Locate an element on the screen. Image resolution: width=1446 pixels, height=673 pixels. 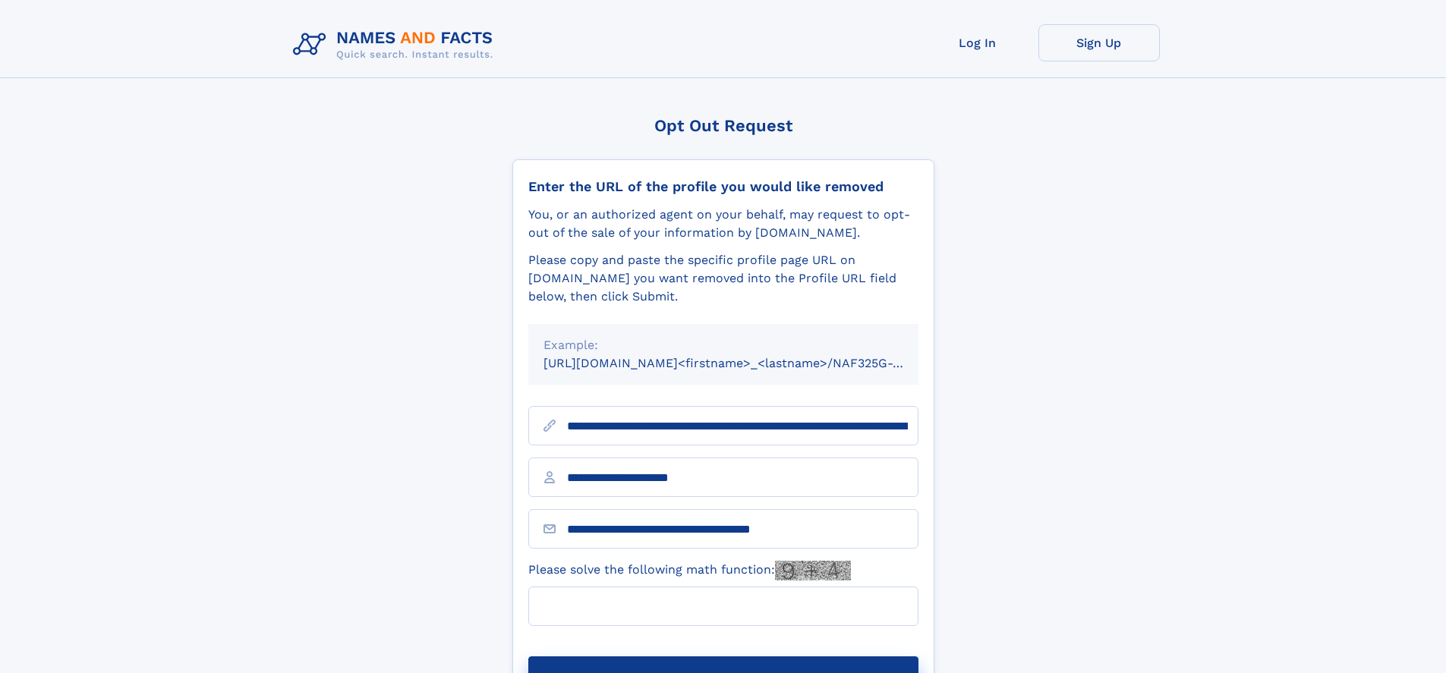
img: Logo Names and Facts is located at coordinates (396, 45).